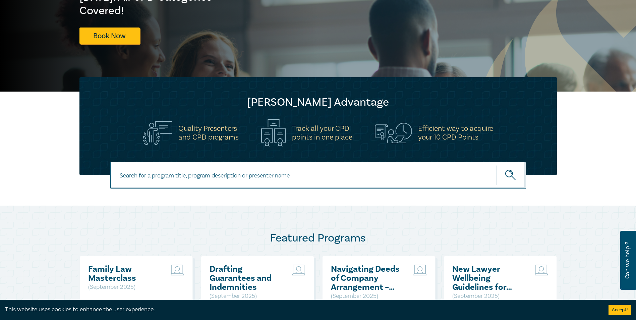 The height and width of the screenshot is (320, 636). Describe the element at coordinates (245, 278) in the screenshot. I see `h2: Drafting Guarantees and Indemnities` at that location.